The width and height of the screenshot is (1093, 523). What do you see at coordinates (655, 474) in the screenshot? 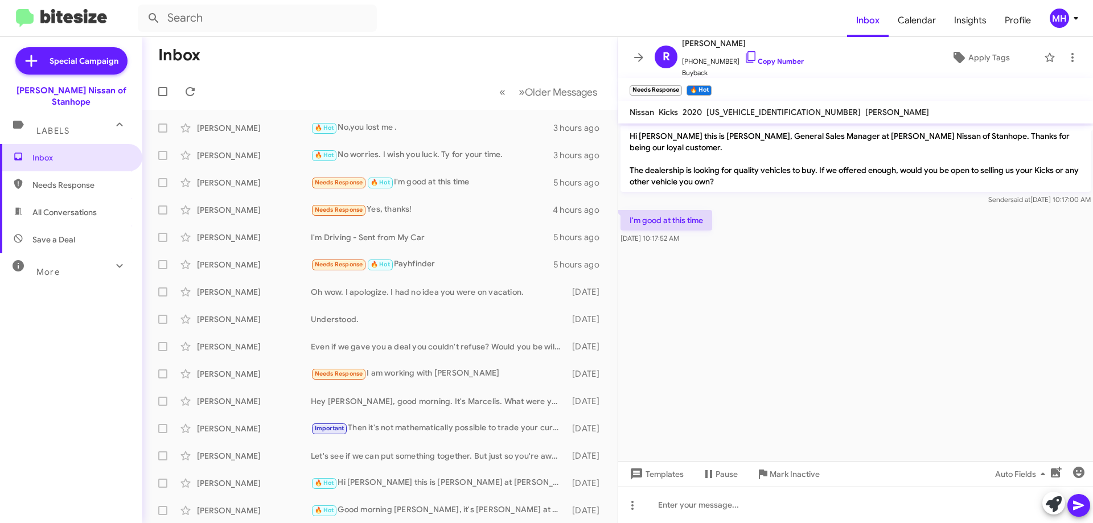
I see `button: Templates` at bounding box center [655, 474].